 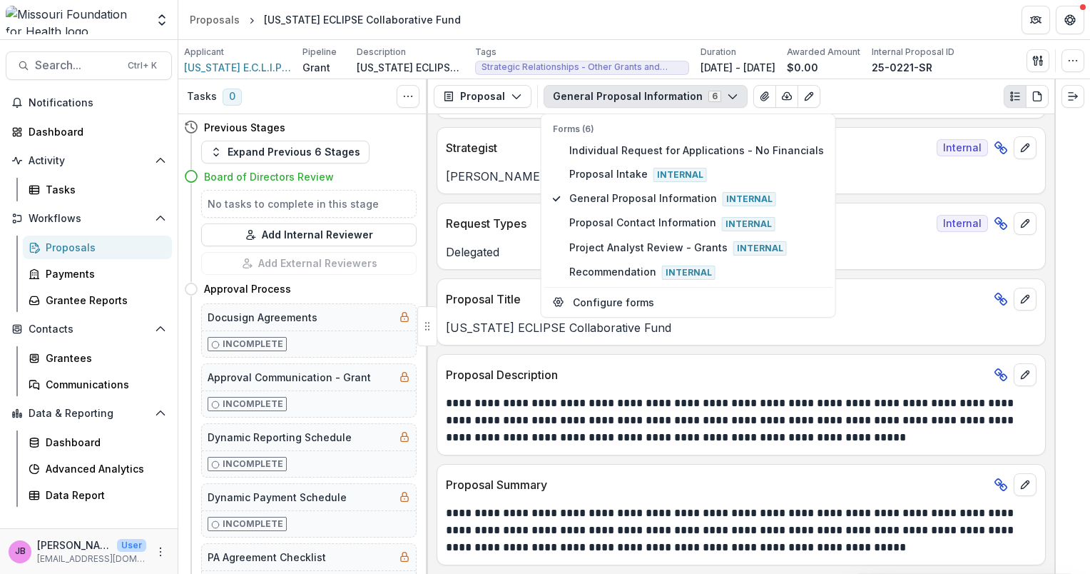 I want to click on button: Partners, so click(x=1036, y=20).